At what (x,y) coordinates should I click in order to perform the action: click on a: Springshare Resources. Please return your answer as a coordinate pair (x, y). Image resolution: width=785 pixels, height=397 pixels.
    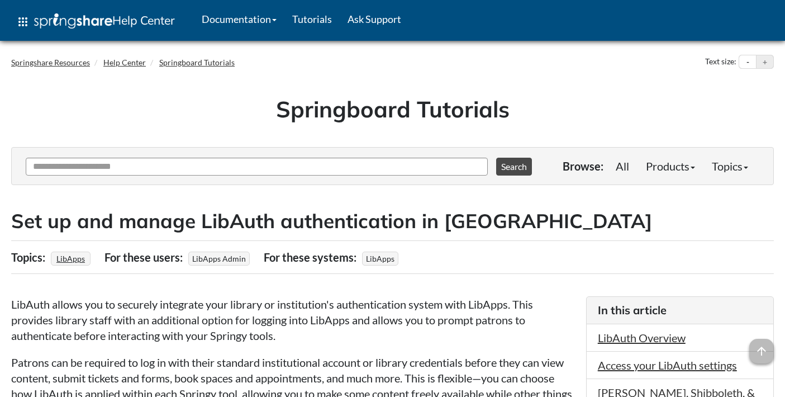
    Looking at the image, I should click on (50, 62).